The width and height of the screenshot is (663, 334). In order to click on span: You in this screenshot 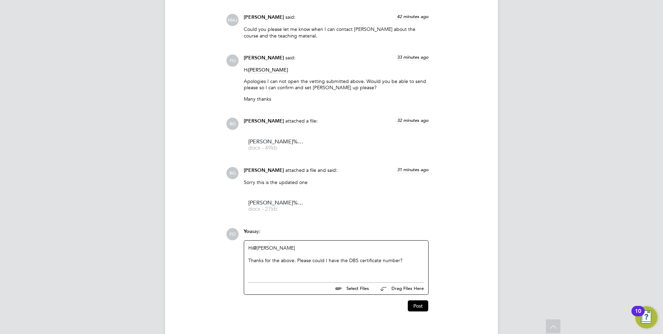, I will do `click(248, 231)`.